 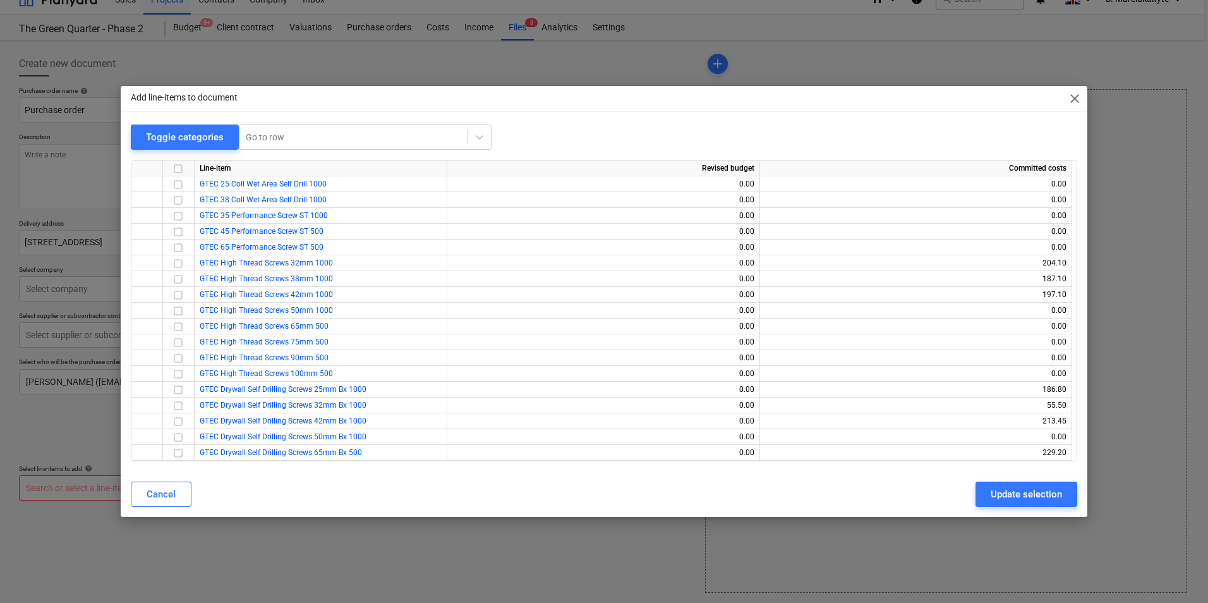 I want to click on span: GTEC High Thread Screws 90mm 500, so click(x=264, y=358).